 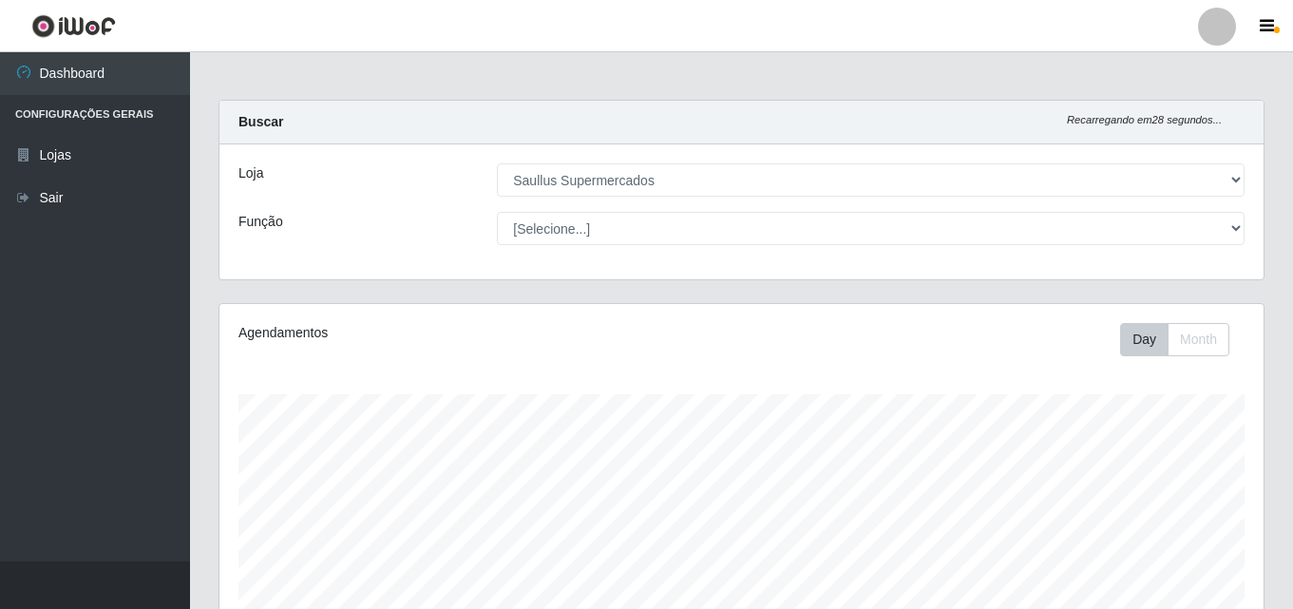 What do you see at coordinates (1144, 339) in the screenshot?
I see `button: Day` at bounding box center [1144, 339].